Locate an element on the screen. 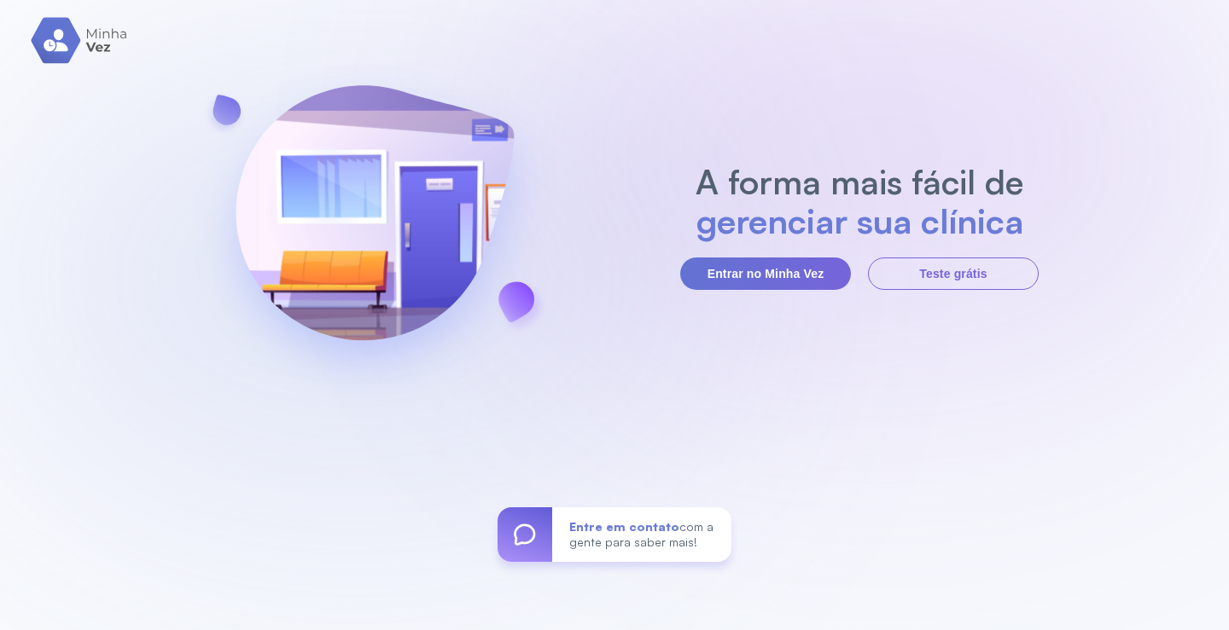 This screenshot has width=1229, height=630. div: com a gente para saber mais! is located at coordinates (642, 535).